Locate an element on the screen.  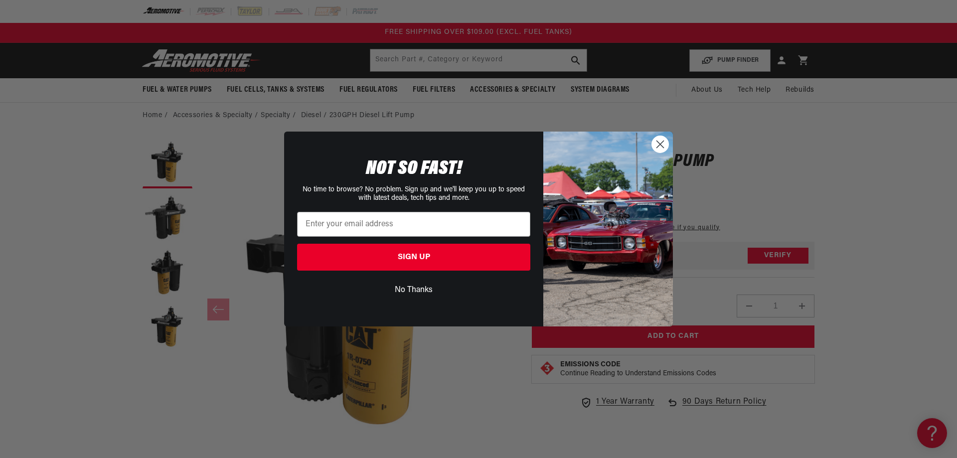
span: No time to browse? No problem. Sign up and we'll keep you up to speed with latest deals, tech tip... is located at coordinates (414, 194).